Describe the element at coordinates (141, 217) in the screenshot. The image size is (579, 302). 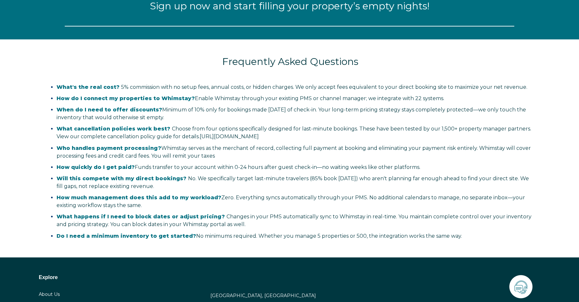
I see `span: What happens if I need to block dates or adjust pricing?` at that location.